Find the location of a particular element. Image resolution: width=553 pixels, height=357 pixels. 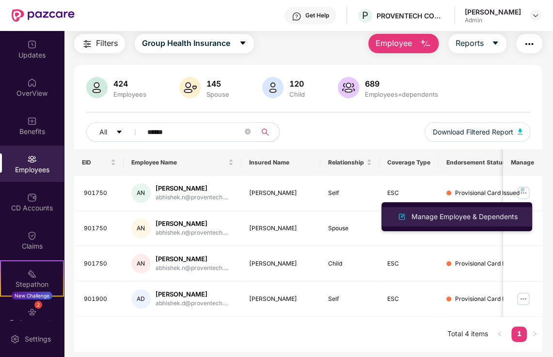

button: Group Health Insurancecaret-down is located at coordinates (194, 44).